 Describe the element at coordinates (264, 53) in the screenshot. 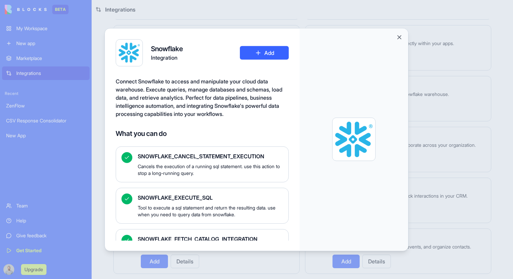

I see `button: Add` at that location.